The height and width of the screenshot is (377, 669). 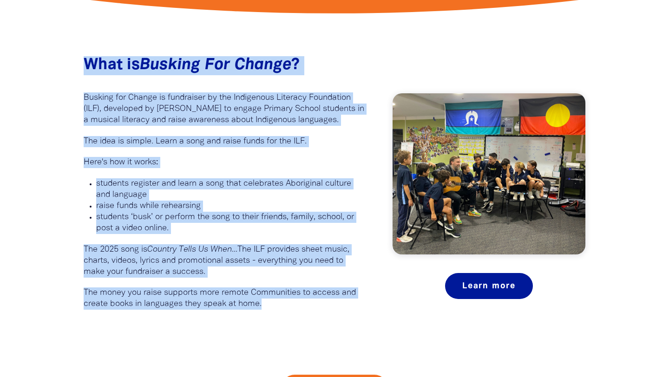 What do you see at coordinates (231, 223) in the screenshot?
I see `p: students ‘busk’ or perform the song to their friends, family, school, or post a video online.` at bounding box center [231, 223].